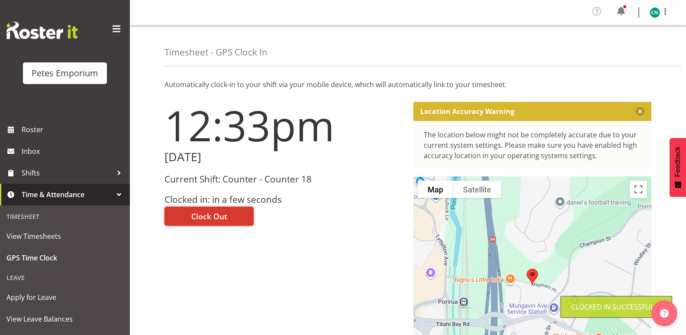  What do you see at coordinates (65, 236) in the screenshot?
I see `span: View Timesheets` at bounding box center [65, 236].